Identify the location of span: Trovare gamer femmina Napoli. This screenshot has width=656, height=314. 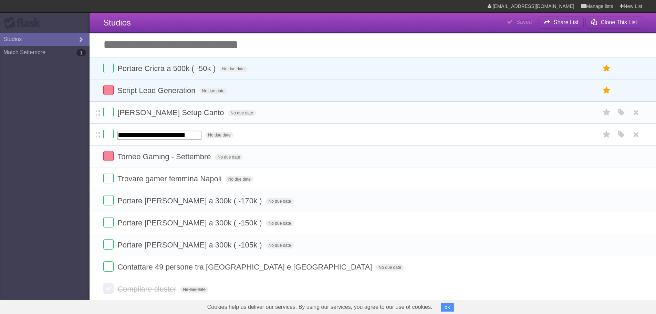
(170, 178).